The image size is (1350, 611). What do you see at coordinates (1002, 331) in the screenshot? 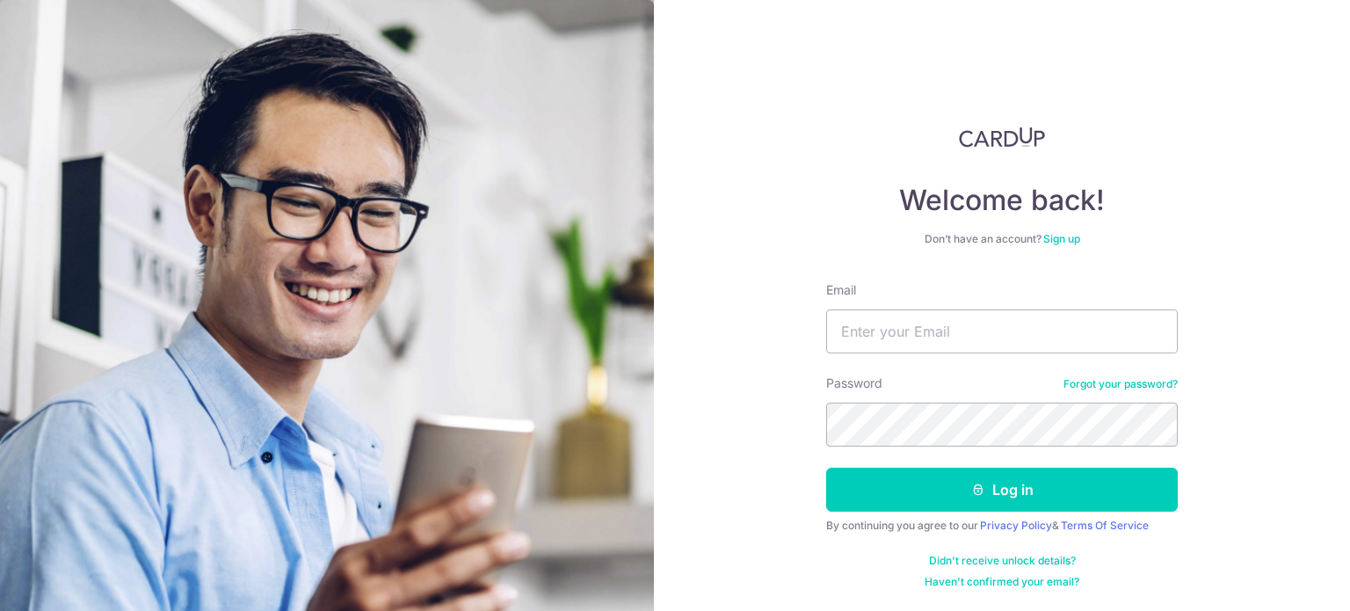
I see `input: Enter your Email` at bounding box center [1002, 331].